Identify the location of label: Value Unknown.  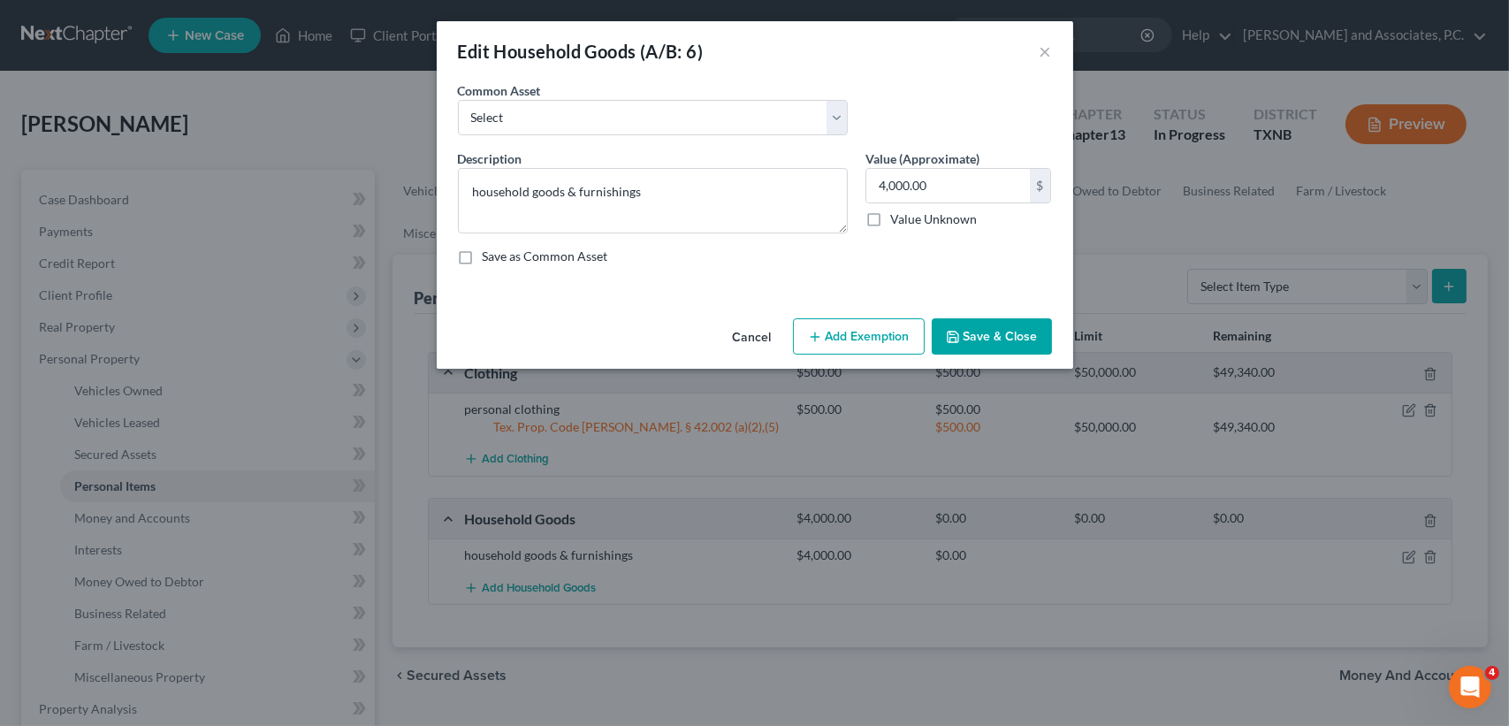
(934, 219).